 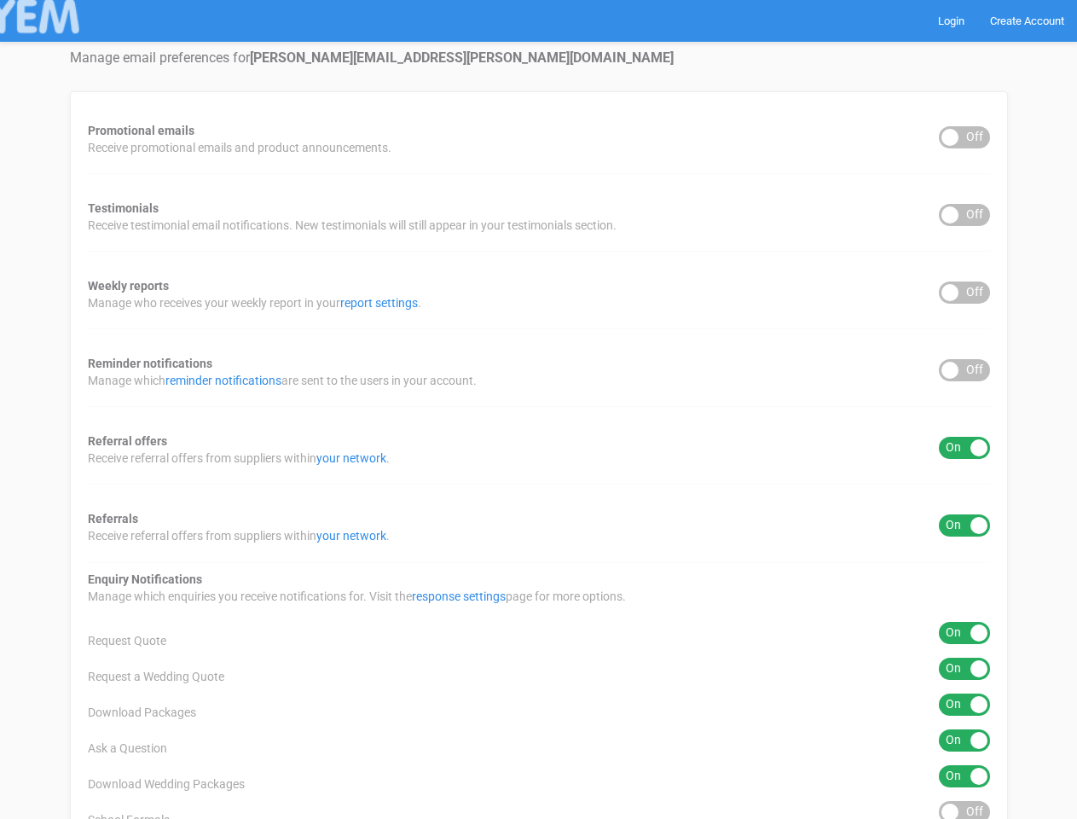 I want to click on a: response settings, so click(x=459, y=596).